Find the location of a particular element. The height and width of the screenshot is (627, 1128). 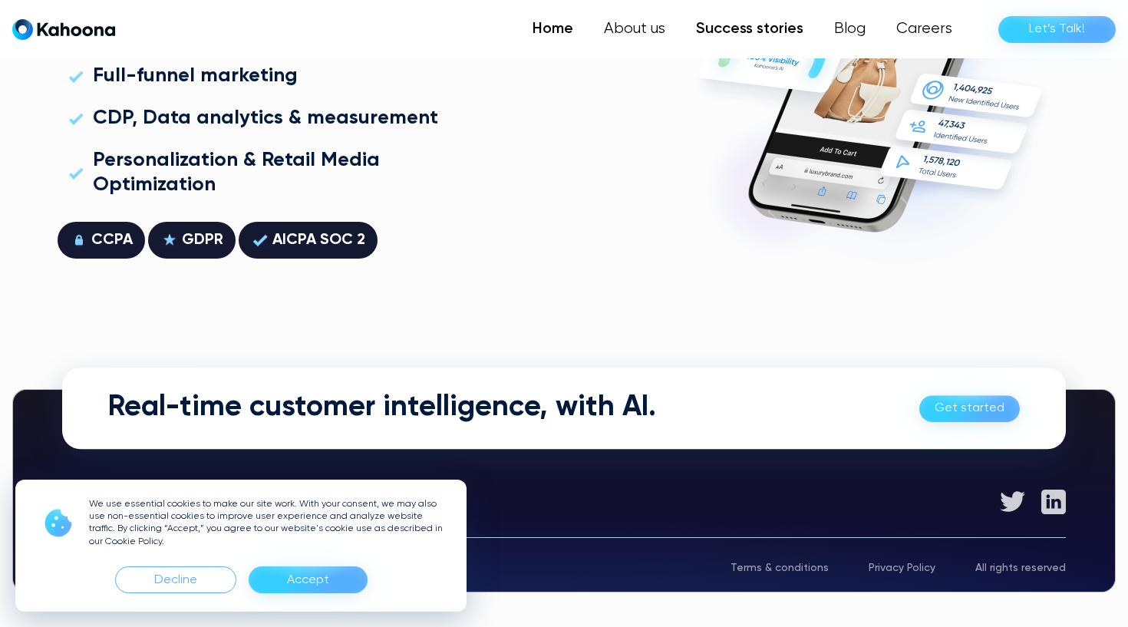

a: Careers is located at coordinates (924, 29).